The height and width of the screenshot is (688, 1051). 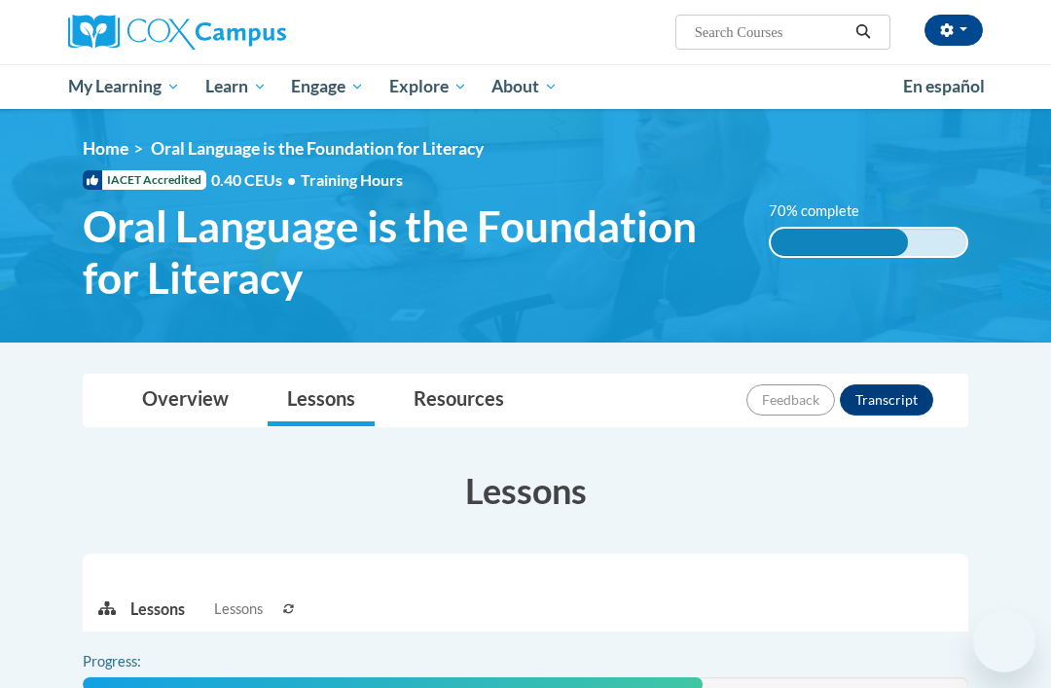 I want to click on span: Explore, so click(x=428, y=87).